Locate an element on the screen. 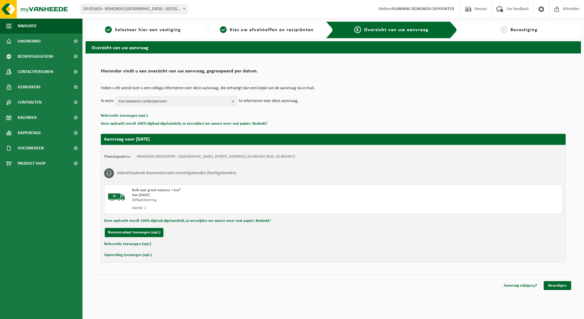 Image resolution: width=584 pixels, height=319 pixels. span: Rapportage is located at coordinates (29, 133).